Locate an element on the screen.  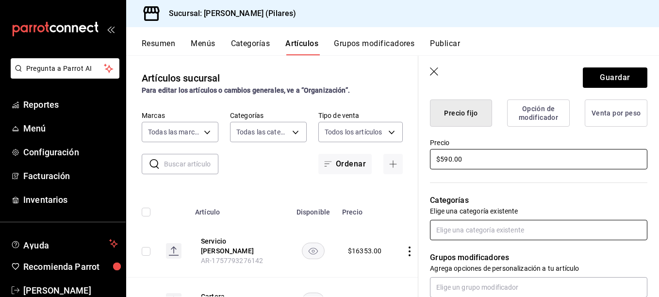
button: Ordenar is located at coordinates (345, 164).